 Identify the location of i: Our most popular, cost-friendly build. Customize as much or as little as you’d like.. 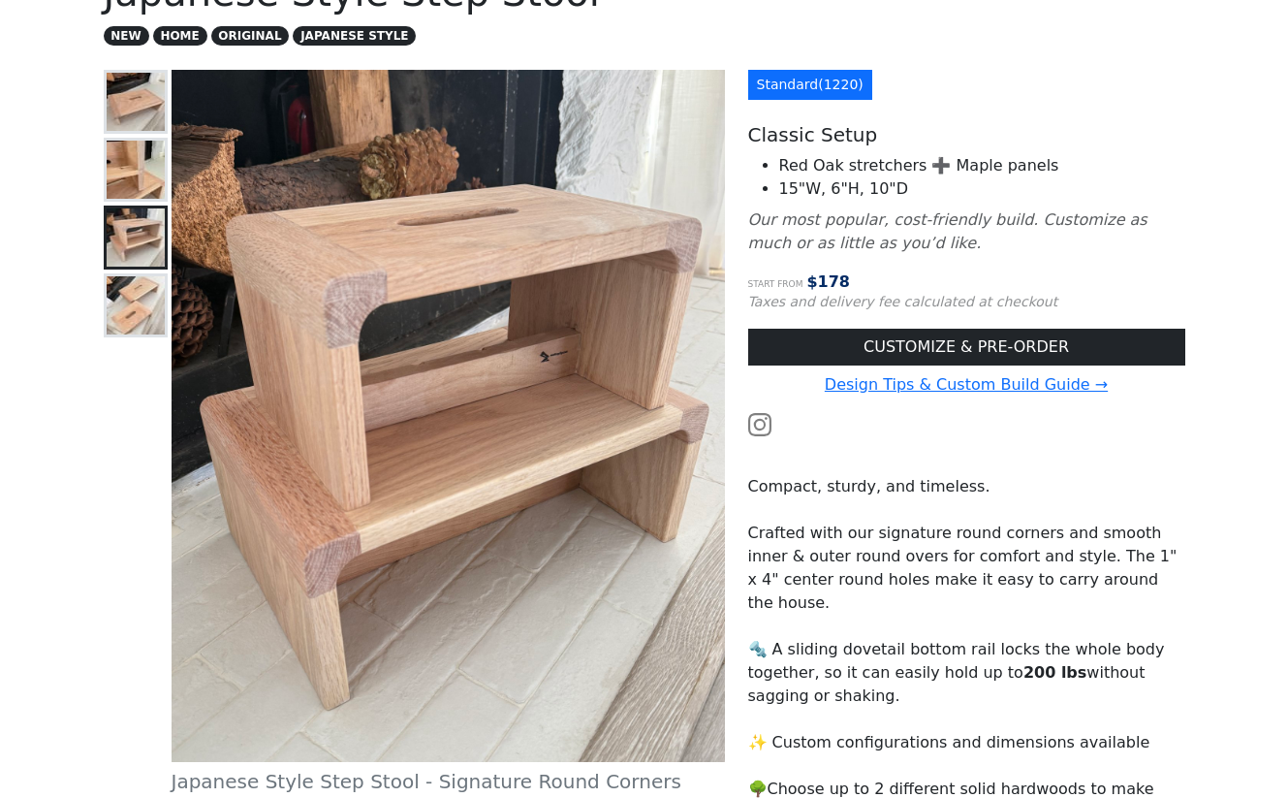
(948, 231).